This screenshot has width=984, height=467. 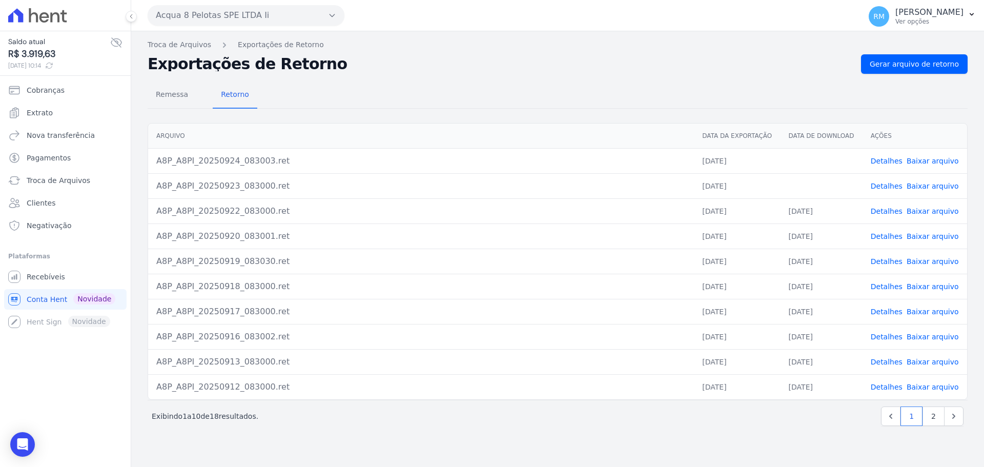 What do you see at coordinates (58, 180) in the screenshot?
I see `span: Troca de Arquivos` at bounding box center [58, 180].